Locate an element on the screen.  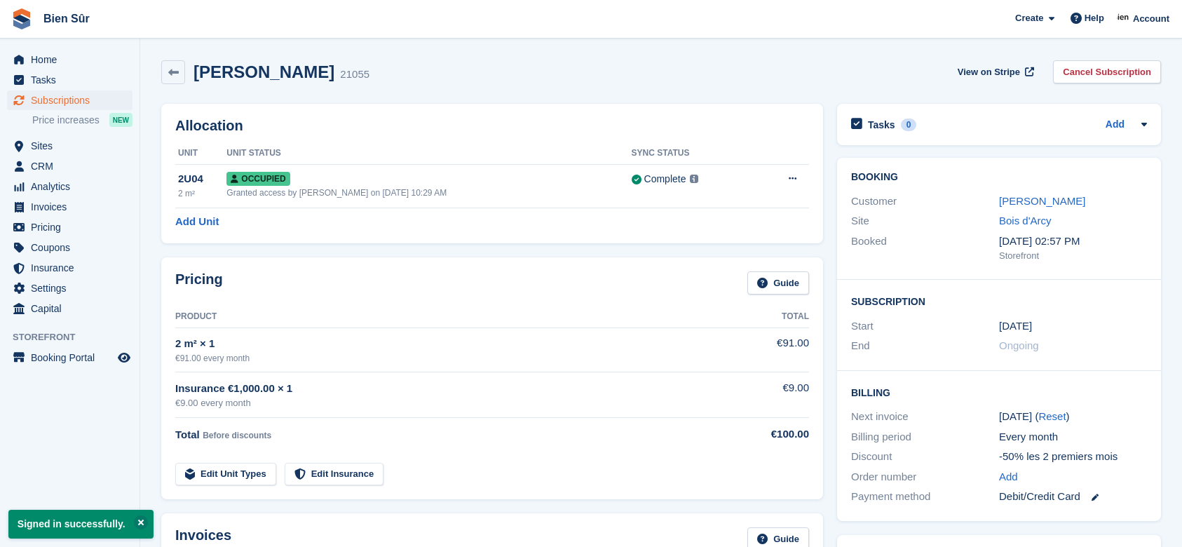
span: Analytics is located at coordinates (73, 186).